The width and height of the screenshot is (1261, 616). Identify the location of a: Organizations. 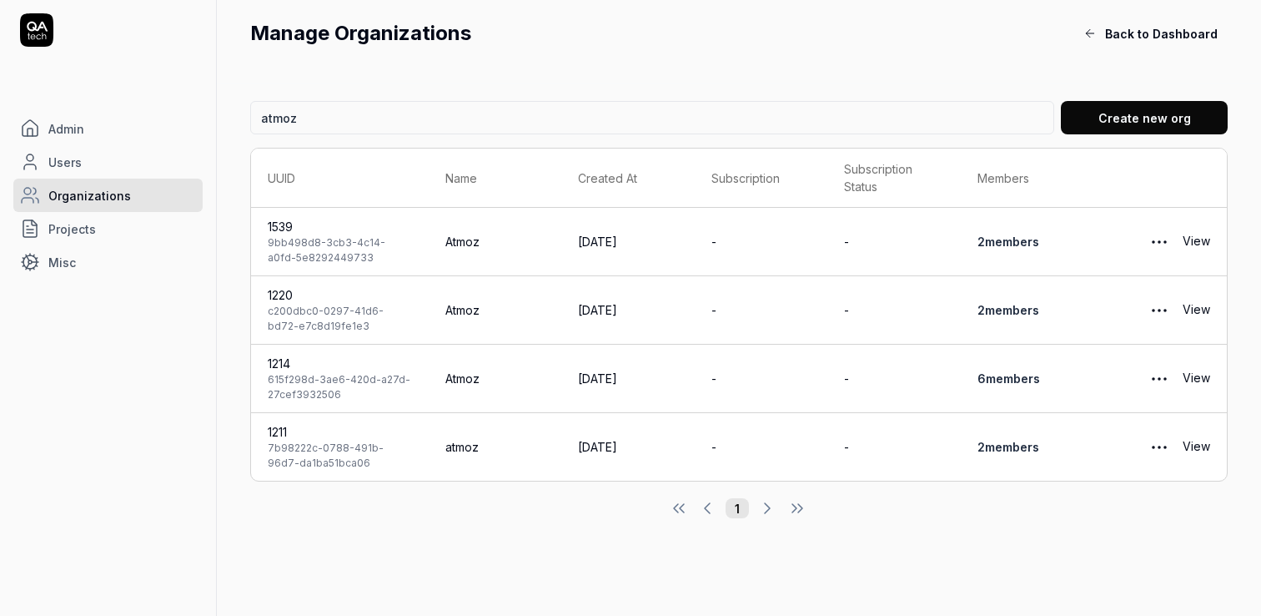
(108, 195).